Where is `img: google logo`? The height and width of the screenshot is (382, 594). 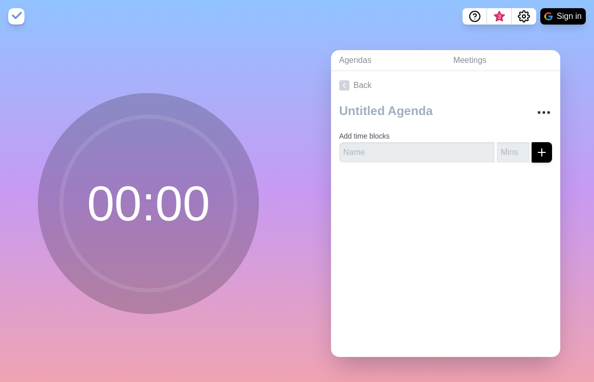
img: google logo is located at coordinates (548, 16).